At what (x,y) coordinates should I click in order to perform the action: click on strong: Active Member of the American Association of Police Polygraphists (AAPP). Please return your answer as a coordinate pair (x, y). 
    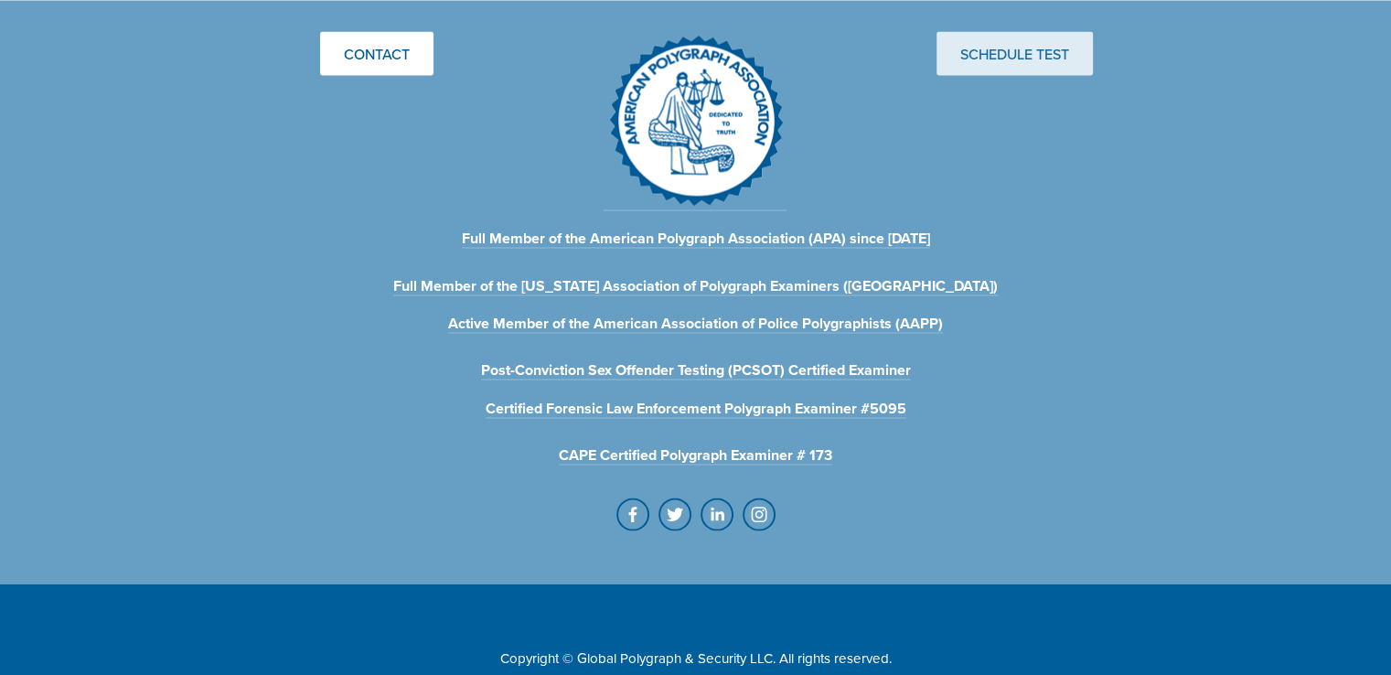
    Looking at the image, I should click on (695, 322).